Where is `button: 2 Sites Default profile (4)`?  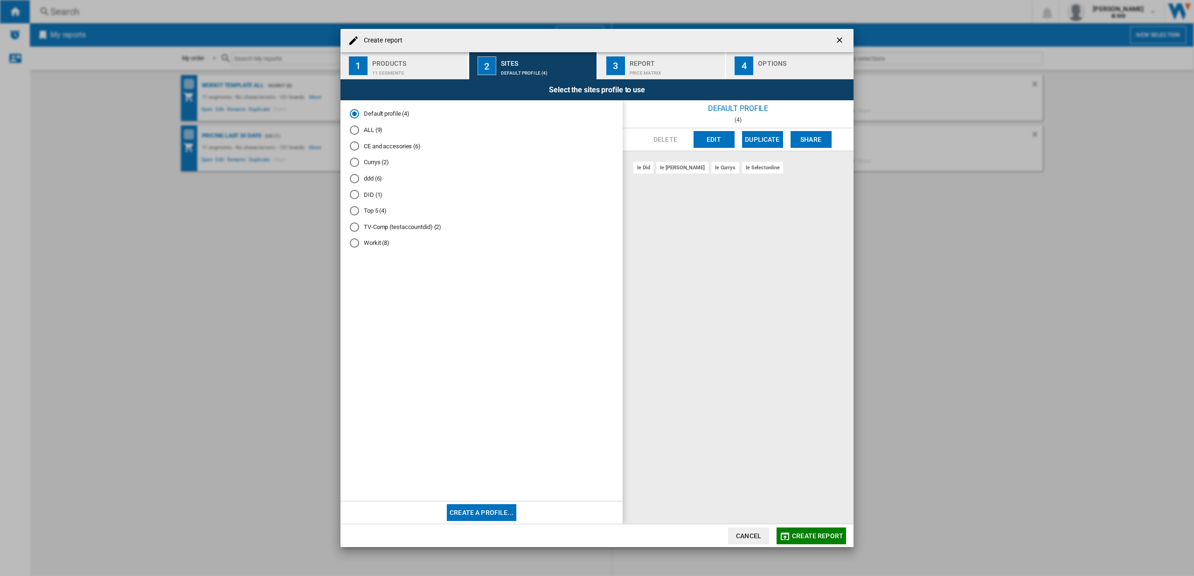
button: 2 Sites Default profile (4) is located at coordinates (533, 66).